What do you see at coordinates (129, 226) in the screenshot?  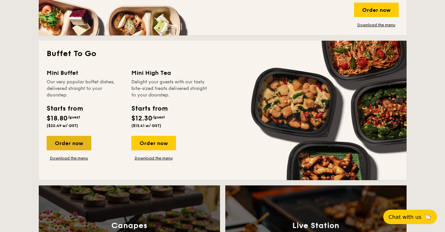 I see `h3: Canapes` at bounding box center [129, 226].